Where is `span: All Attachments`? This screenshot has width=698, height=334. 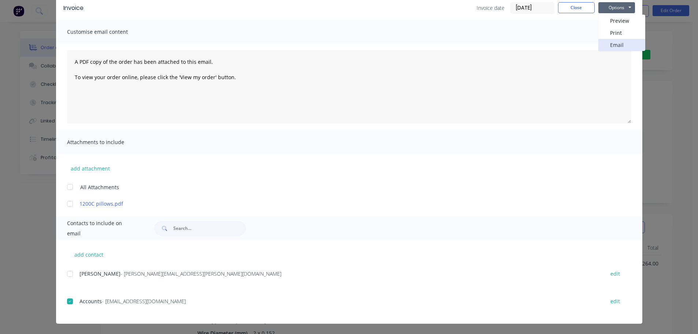
span: All Attachments is located at coordinates (100, 187).